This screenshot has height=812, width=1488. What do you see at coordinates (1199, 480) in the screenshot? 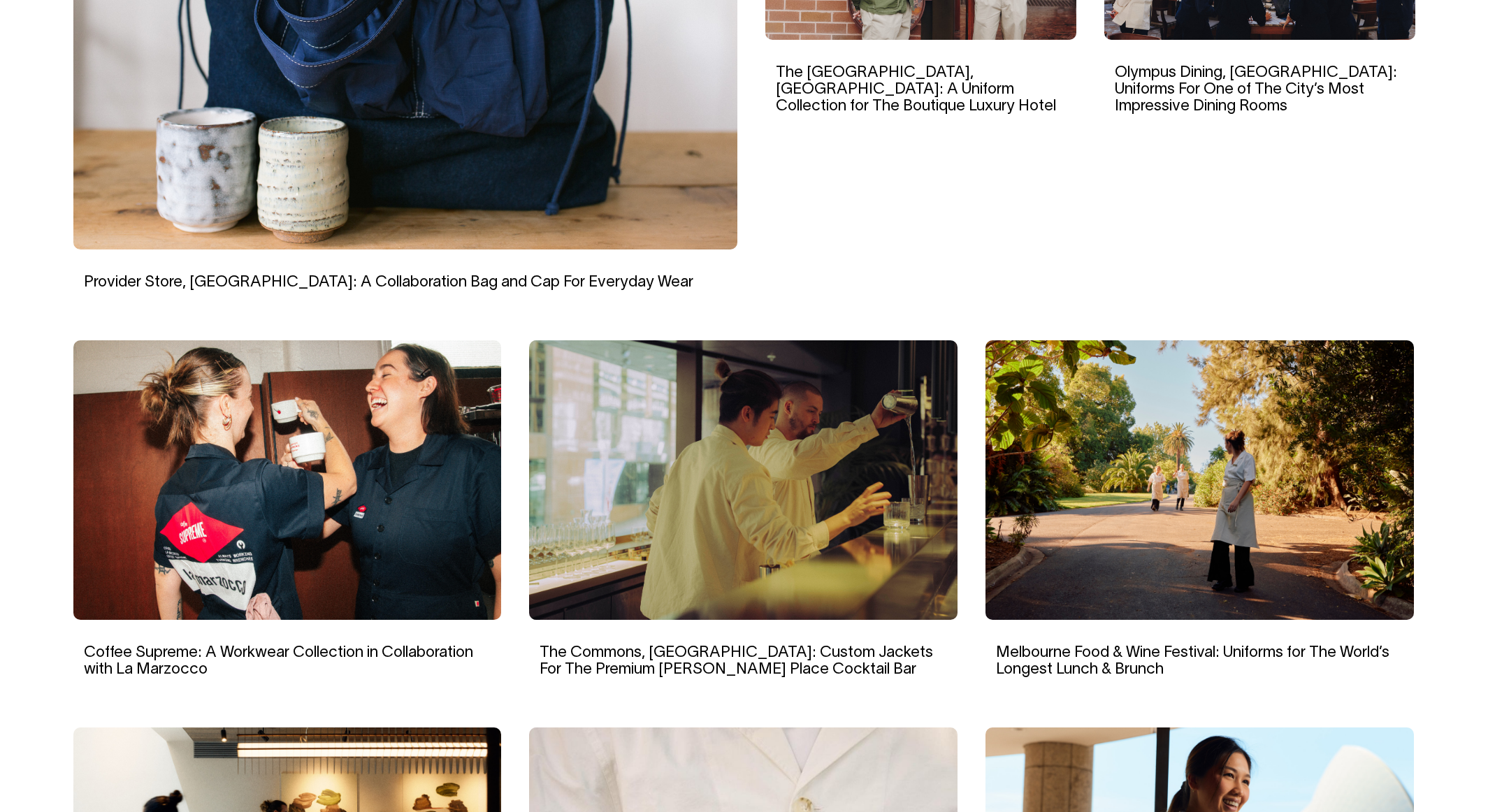
I see `img: Melbourne Food & Wine Festival: Uniforms for The World’s Longest Lunch & Brunch` at bounding box center [1199, 480].